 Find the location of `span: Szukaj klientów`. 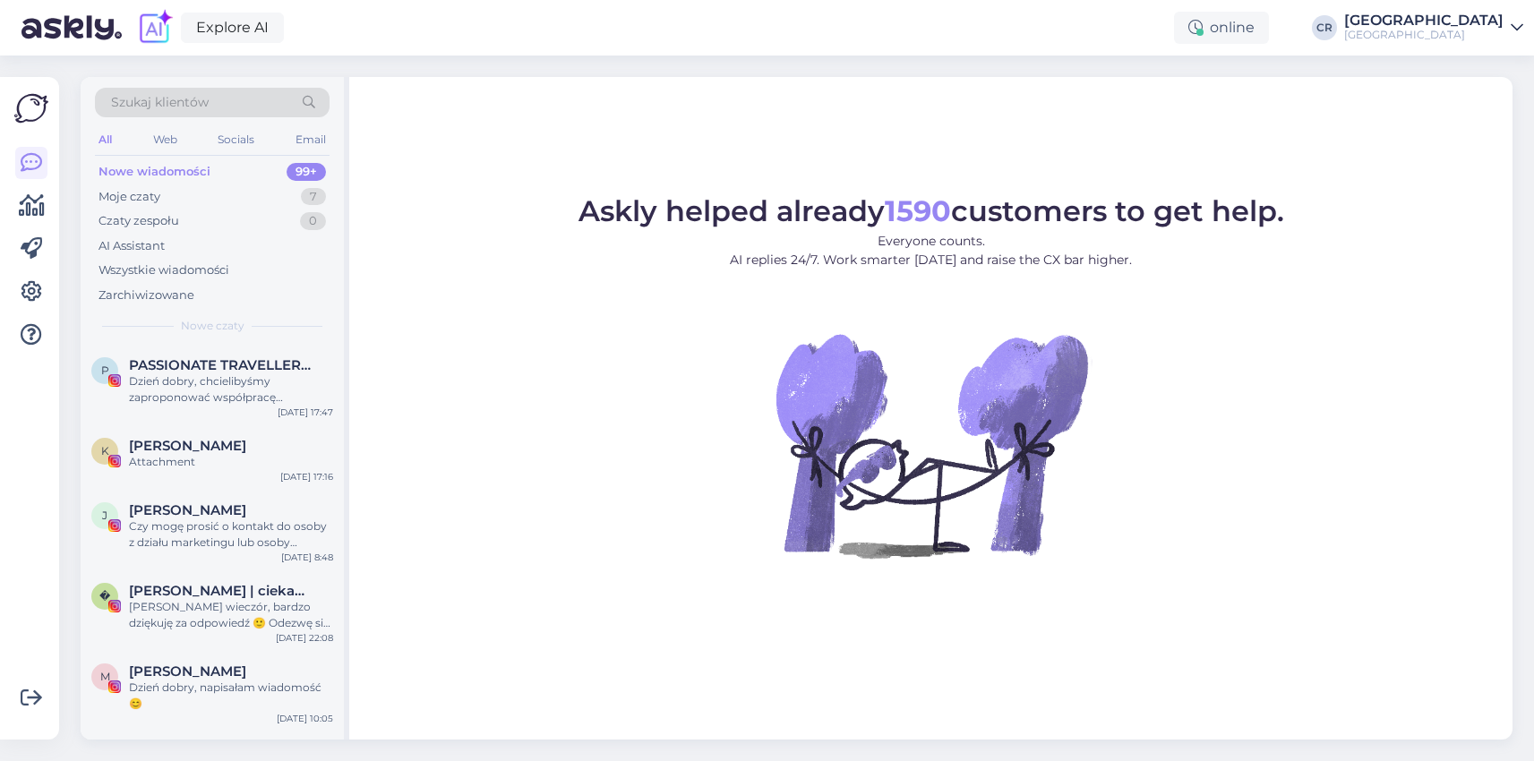

span: Szukaj klientów is located at coordinates (159, 102).